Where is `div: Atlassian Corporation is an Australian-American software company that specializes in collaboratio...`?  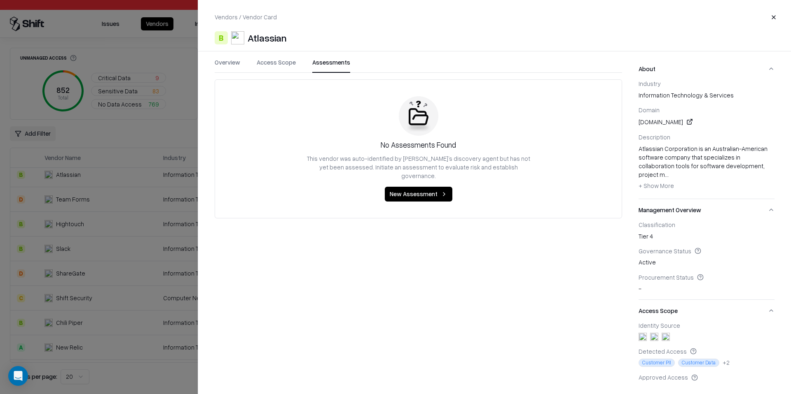
div: Atlassian Corporation is an Australian-American software company that specializes in collaboratio... is located at coordinates (706, 168).